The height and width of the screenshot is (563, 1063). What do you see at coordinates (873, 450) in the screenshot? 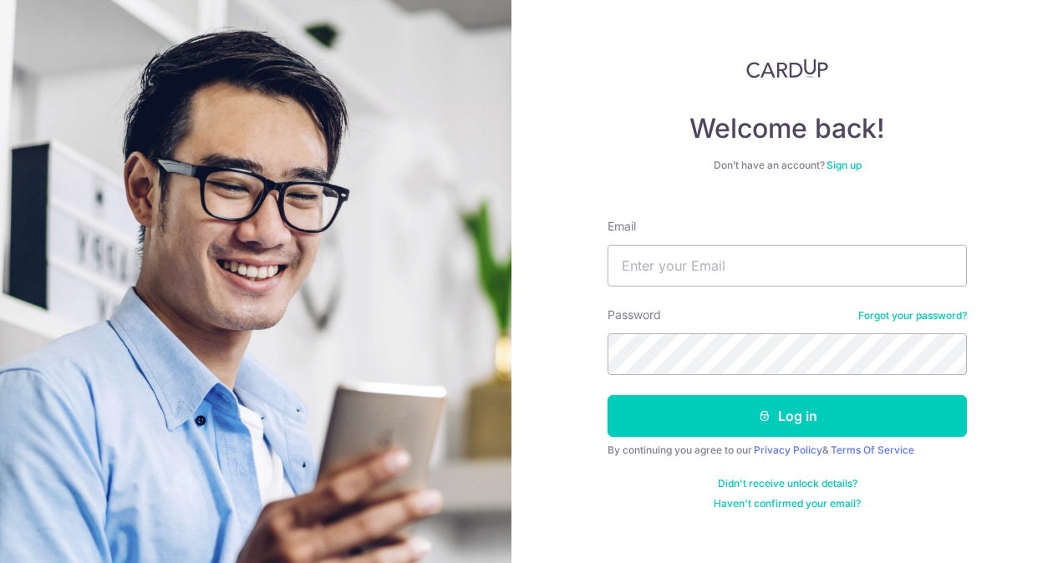
I see `a: Terms Of Service` at bounding box center [873, 450].